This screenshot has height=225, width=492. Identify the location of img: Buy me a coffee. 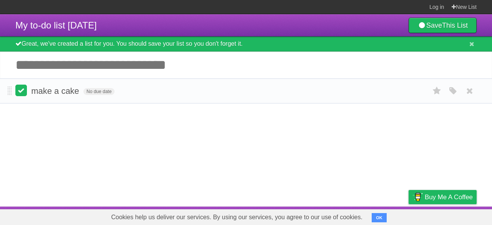
(417, 197).